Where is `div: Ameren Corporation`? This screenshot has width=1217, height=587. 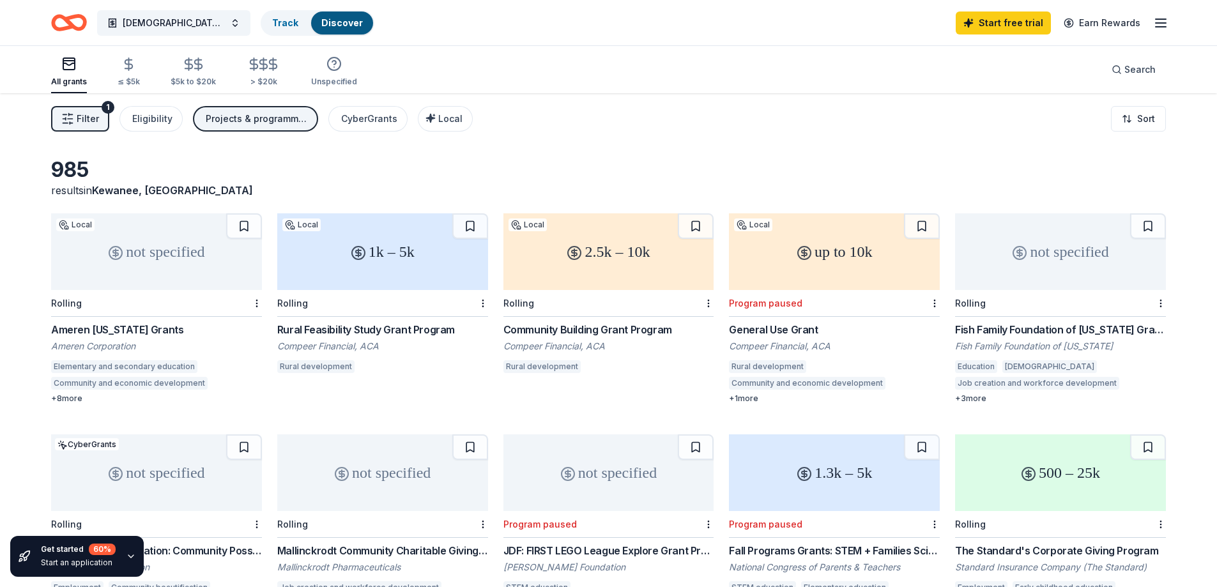 div: Ameren Corporation is located at coordinates (156, 346).